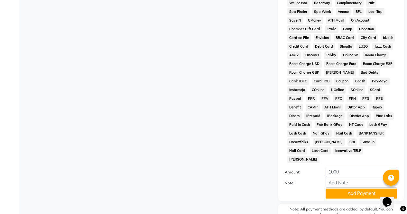  What do you see at coordinates (383, 46) in the screenshot?
I see `span: Jazz Cash` at bounding box center [383, 46].